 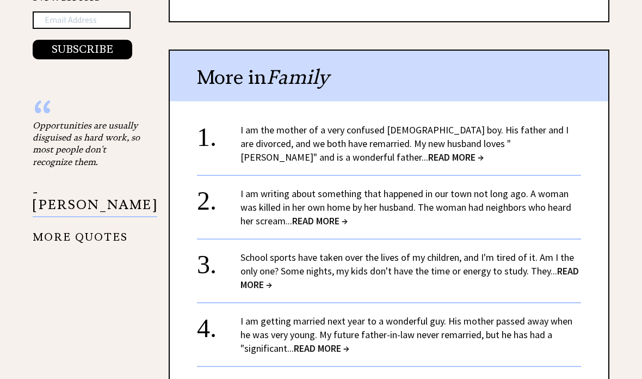 What do you see at coordinates (297, 77) in the screenshot?
I see `span: Family` at bounding box center [297, 77].